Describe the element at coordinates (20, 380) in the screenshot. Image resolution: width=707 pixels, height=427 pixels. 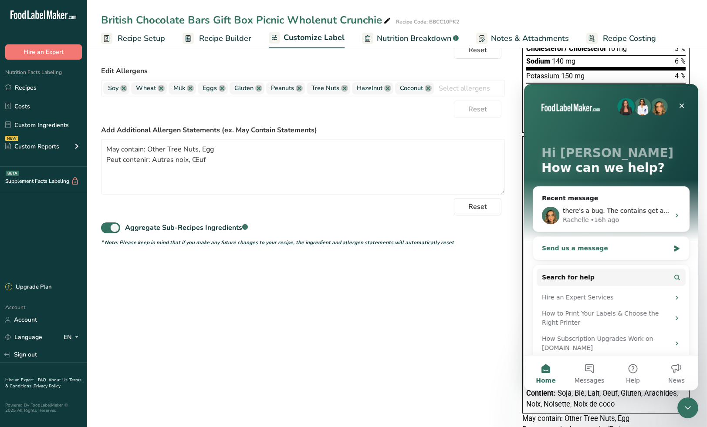
I see `a: Hire an Expert .` at that location.